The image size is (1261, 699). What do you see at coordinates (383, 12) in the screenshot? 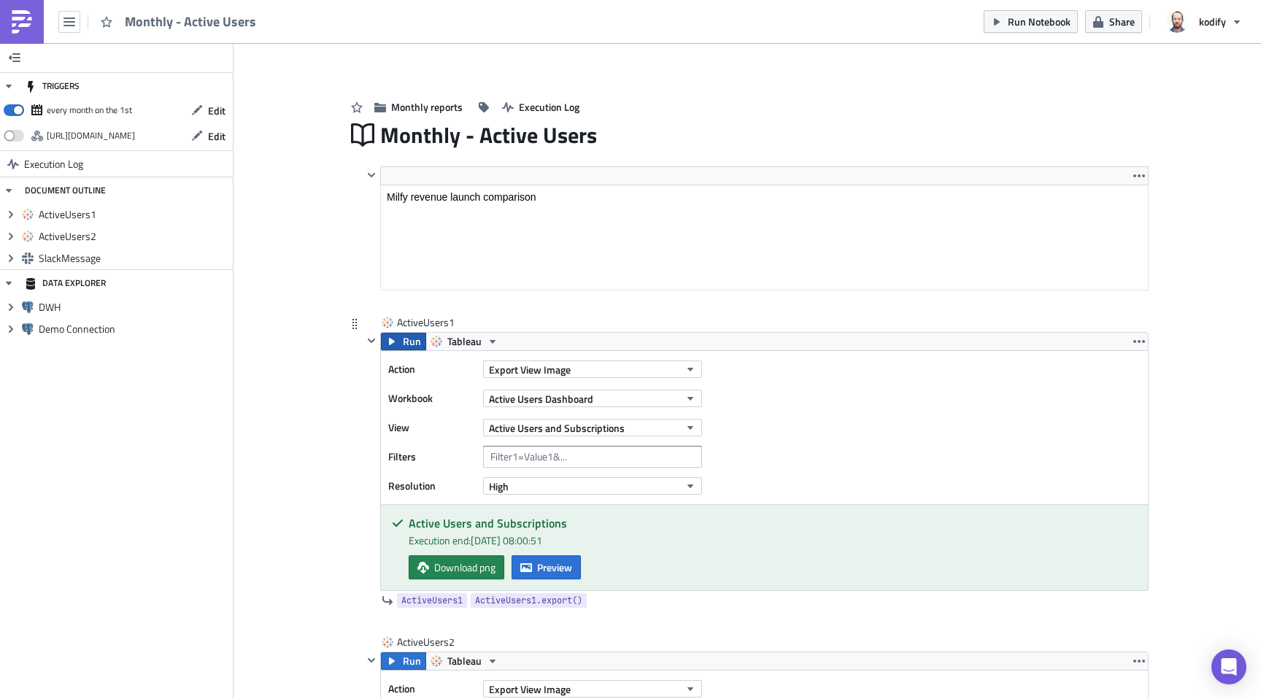
I see `p: Milfy revenue launch comparison` at bounding box center [383, 12].